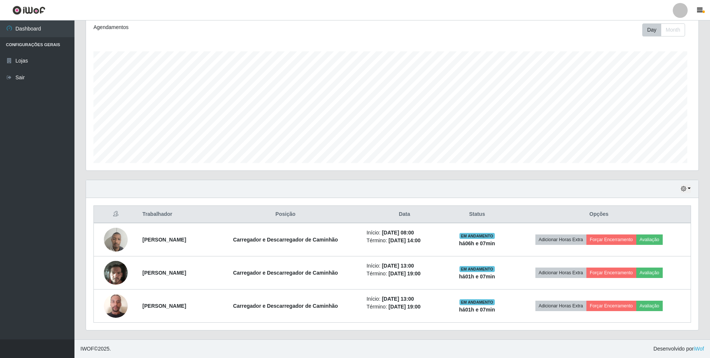 This screenshot has width=710, height=358. What do you see at coordinates (116, 239) in the screenshot?
I see `img: 1754024702641.jpeg` at bounding box center [116, 239].